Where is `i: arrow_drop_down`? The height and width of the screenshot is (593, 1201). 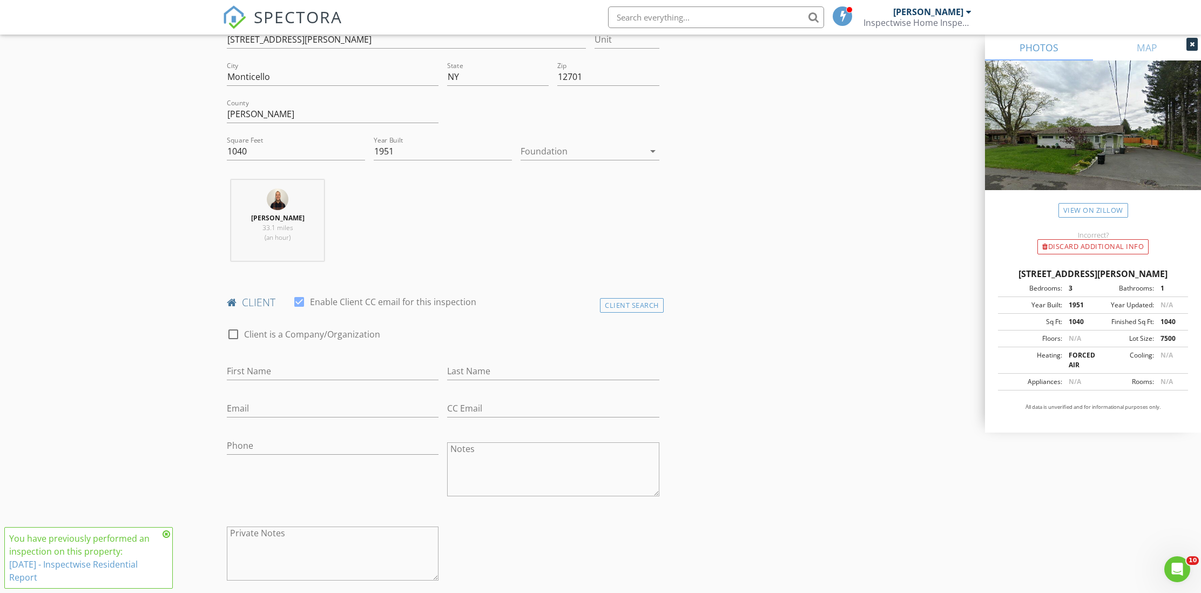
i: arrow_drop_down is located at coordinates (653, 151).